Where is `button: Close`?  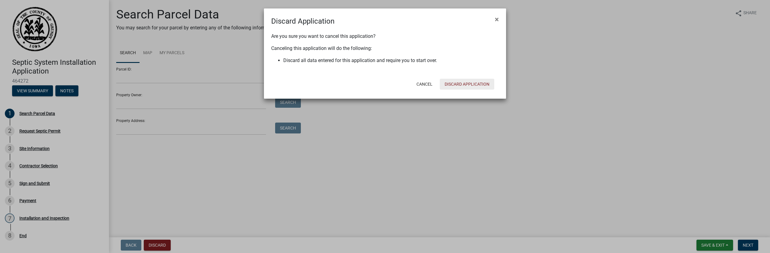
button: Close is located at coordinates (497, 19).